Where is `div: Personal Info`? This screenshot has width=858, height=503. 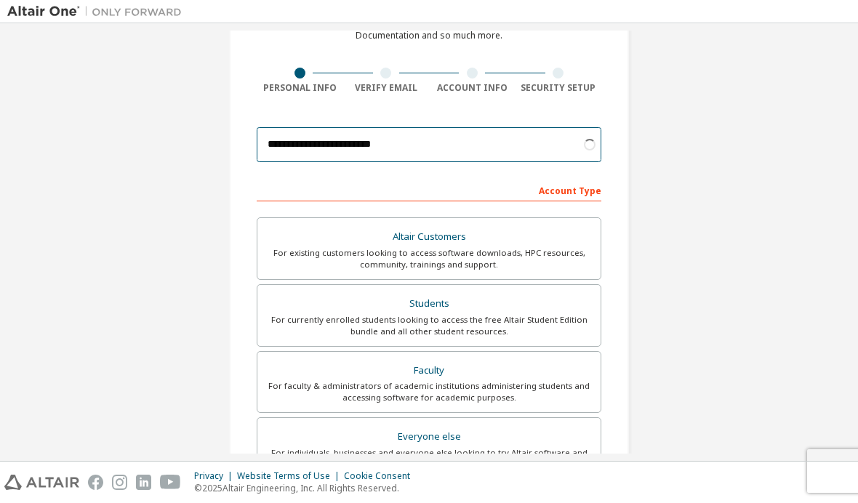
div: Personal Info is located at coordinates (300, 88).